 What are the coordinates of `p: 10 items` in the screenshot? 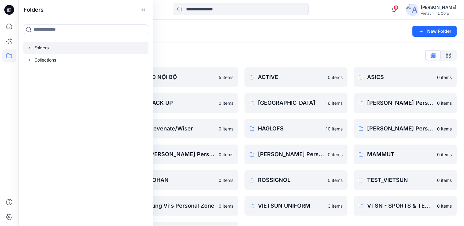 It's located at (334, 129).